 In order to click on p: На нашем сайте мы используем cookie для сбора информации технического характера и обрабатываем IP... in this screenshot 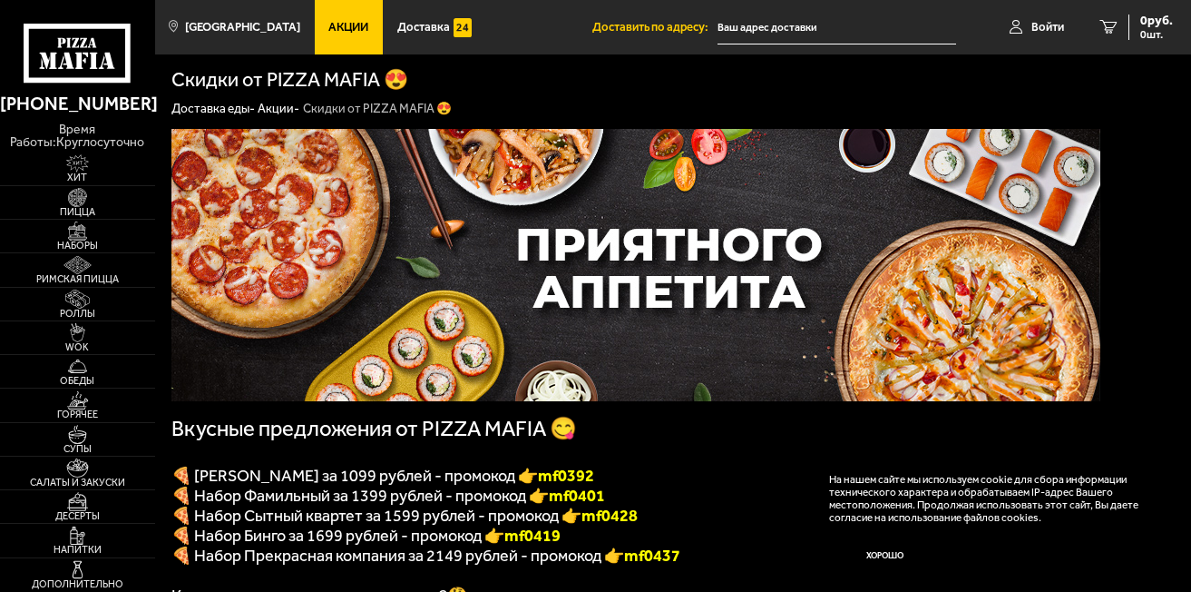, I will do `click(990, 498)`.